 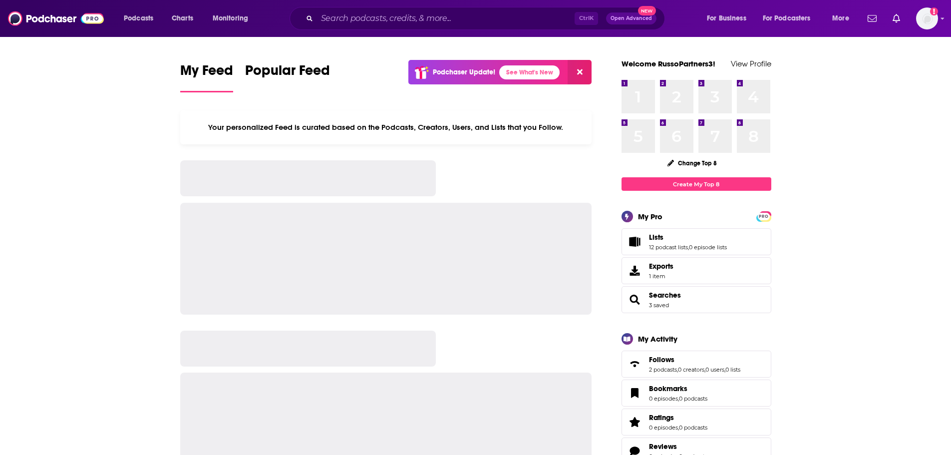 I want to click on span: 1 item, so click(x=661, y=276).